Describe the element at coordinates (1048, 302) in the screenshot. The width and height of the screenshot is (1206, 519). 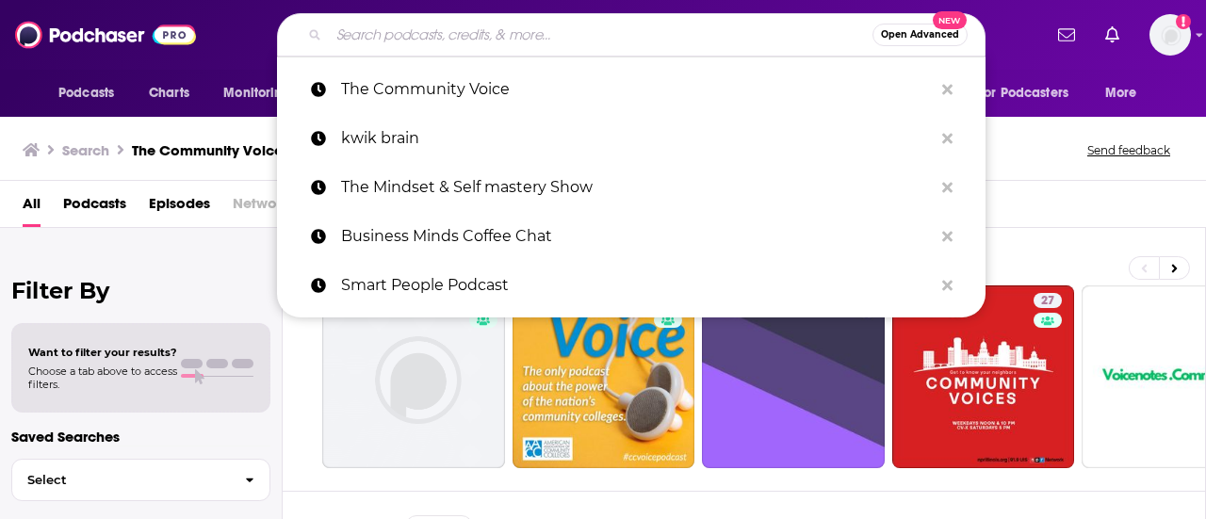
I see `span: 27` at that location.